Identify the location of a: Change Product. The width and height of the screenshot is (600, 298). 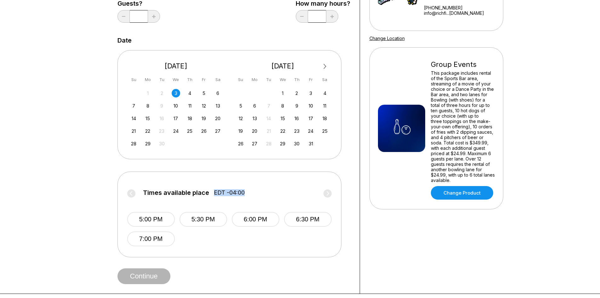
(462, 192).